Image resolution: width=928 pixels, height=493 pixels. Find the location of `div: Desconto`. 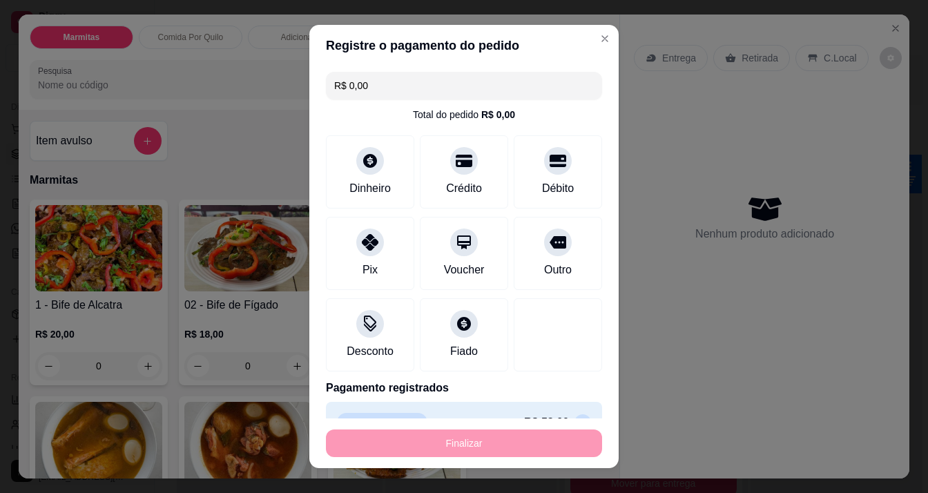

div: Desconto is located at coordinates (370, 351).